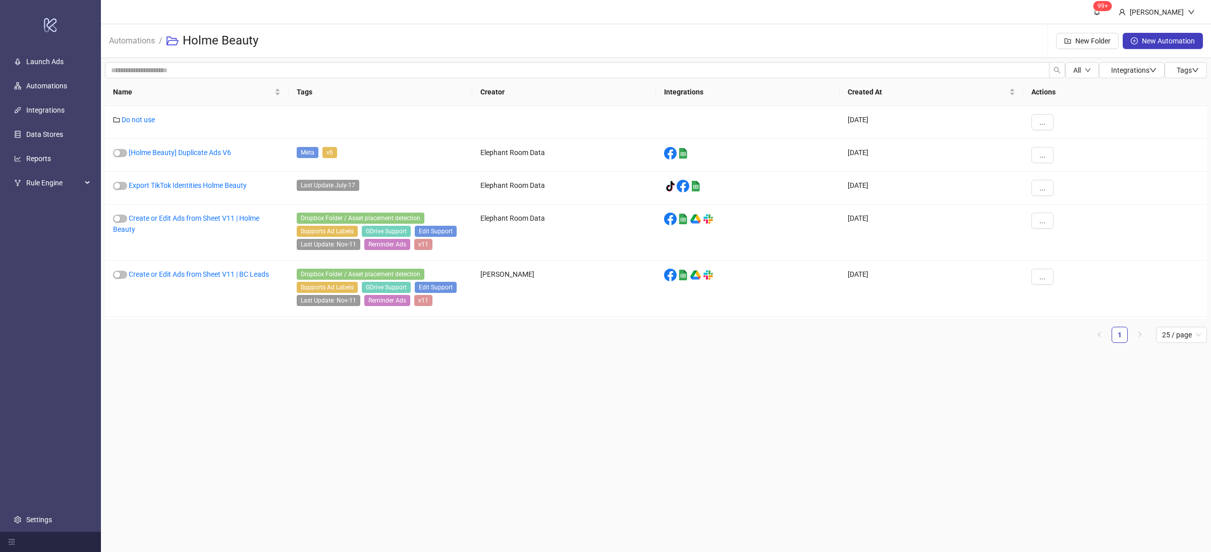  I want to click on a: Settings, so click(39, 519).